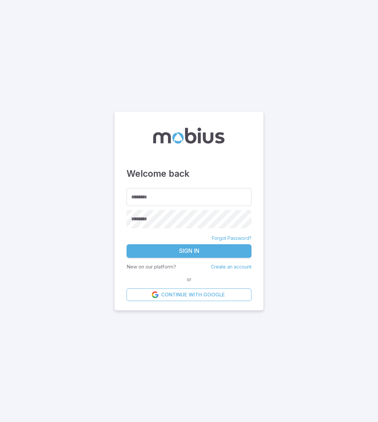 The height and width of the screenshot is (422, 378). What do you see at coordinates (189, 295) in the screenshot?
I see `a: Continue with Google` at bounding box center [189, 295].